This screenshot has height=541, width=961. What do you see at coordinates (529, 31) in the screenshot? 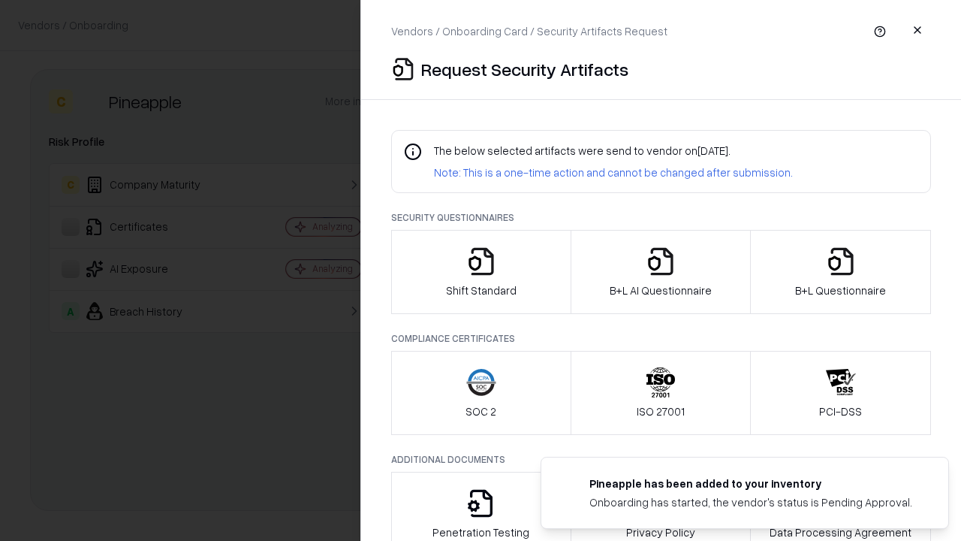
I see `p: Vendors / Onboarding Card / Security Artifacts Request` at bounding box center [529, 31].